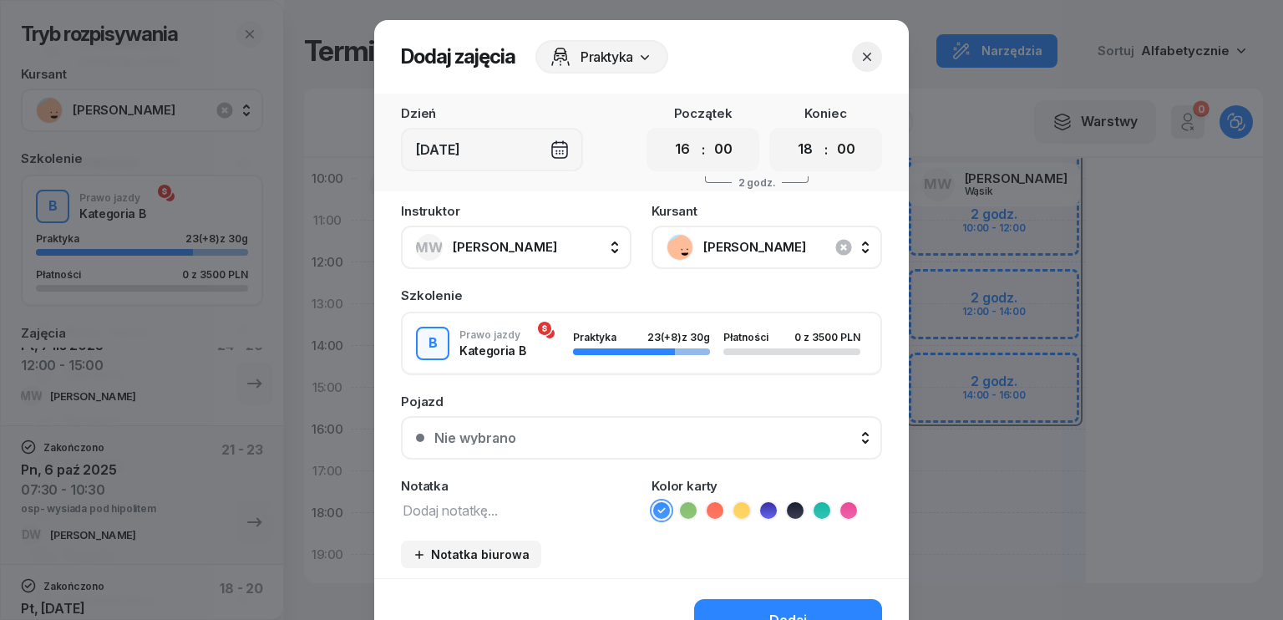 The height and width of the screenshot is (620, 1283). I want to click on div: Płatności, so click(751, 337).